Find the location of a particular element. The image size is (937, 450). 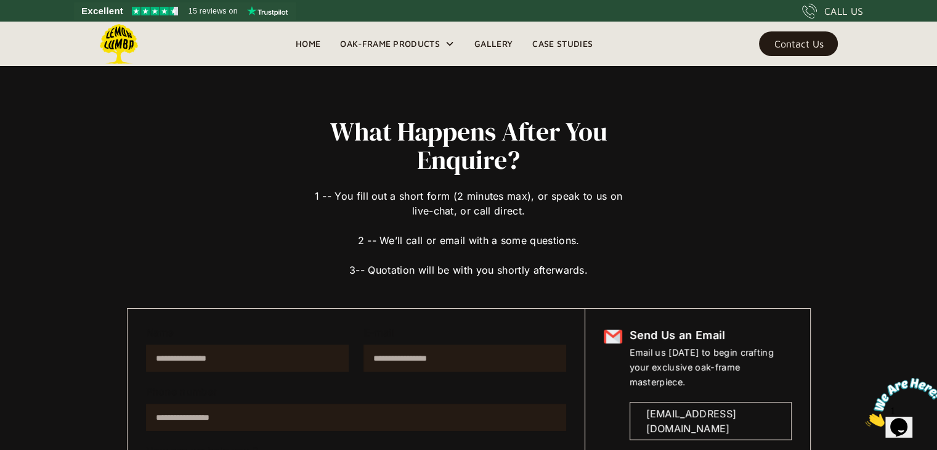

img: Trustpilot 4.5 stars is located at coordinates (155, 11).